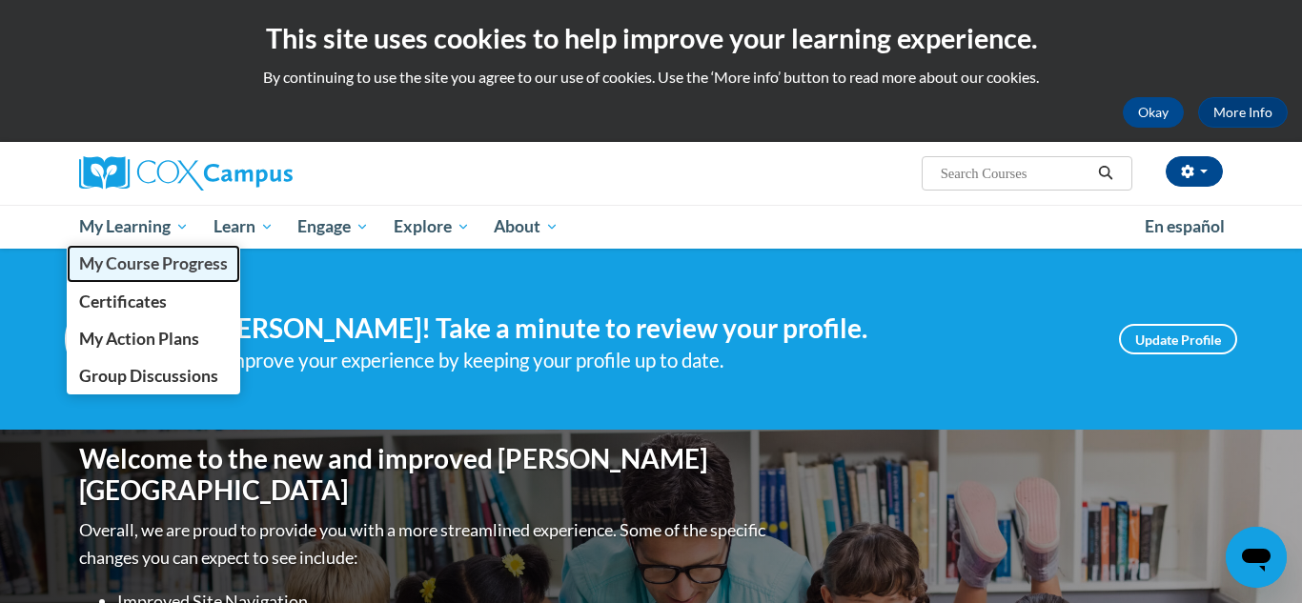 Image resolution: width=1302 pixels, height=603 pixels. I want to click on span: Certificates, so click(123, 301).